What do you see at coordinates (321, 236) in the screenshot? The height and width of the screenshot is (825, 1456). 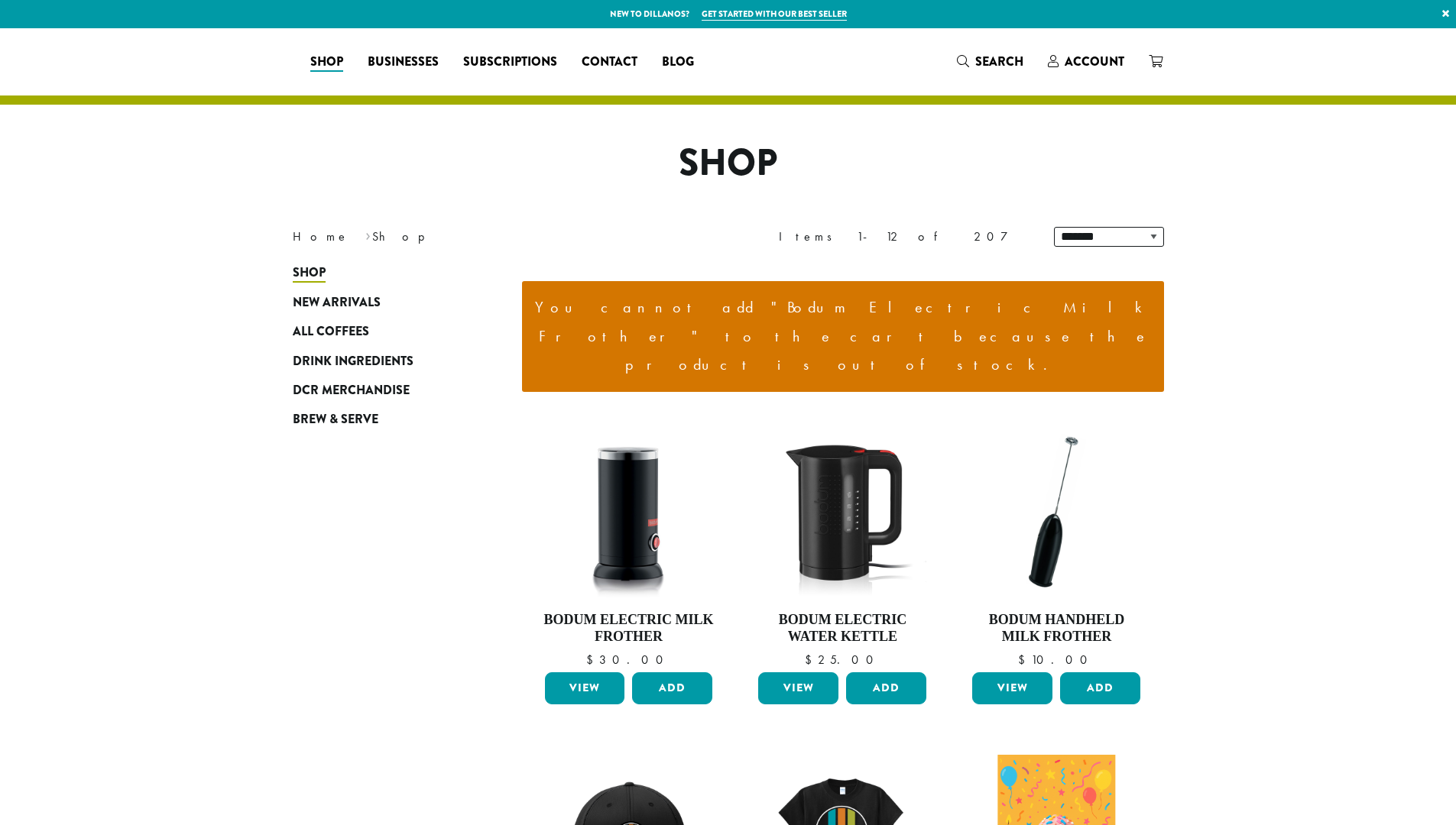 I see `a: Home` at bounding box center [321, 236].